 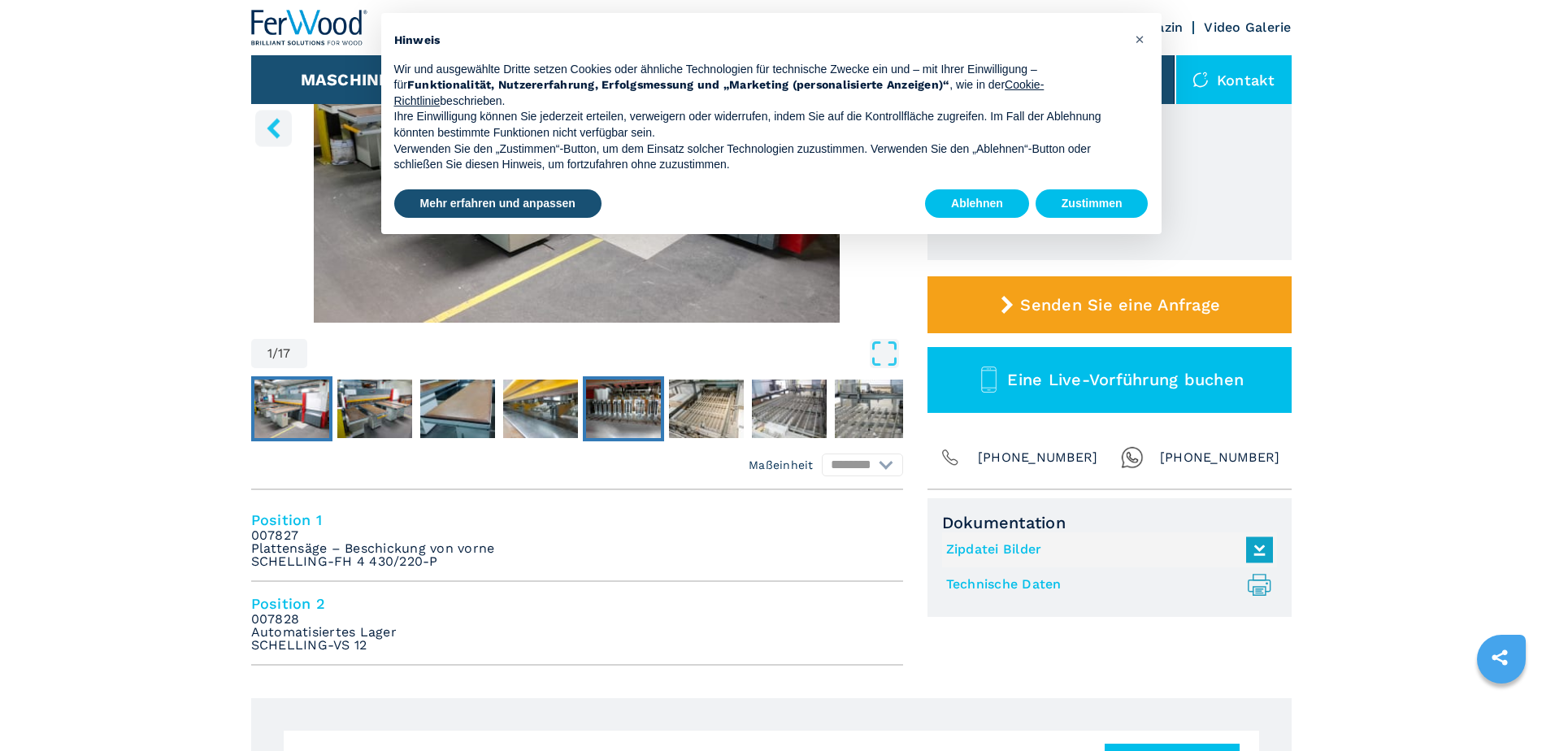 I want to click on a: Cookie-Richtlinie, so click(x=720, y=93).